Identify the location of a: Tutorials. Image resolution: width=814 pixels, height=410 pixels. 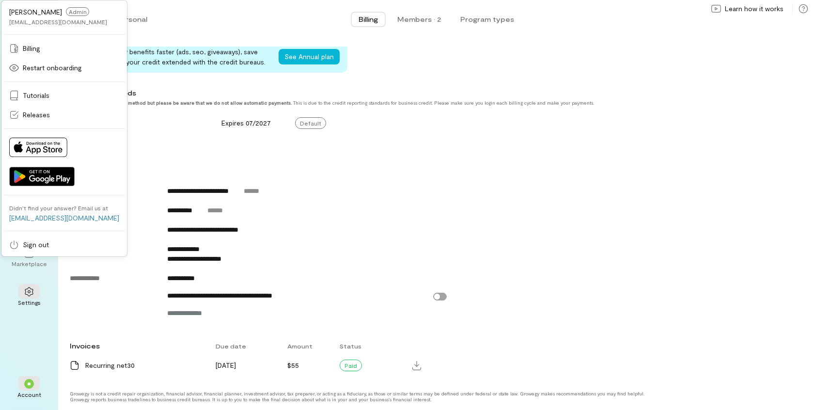
(64, 95).